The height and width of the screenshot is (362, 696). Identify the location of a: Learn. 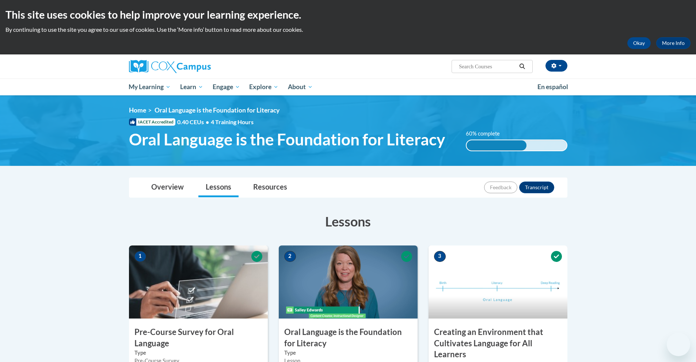
(192, 87).